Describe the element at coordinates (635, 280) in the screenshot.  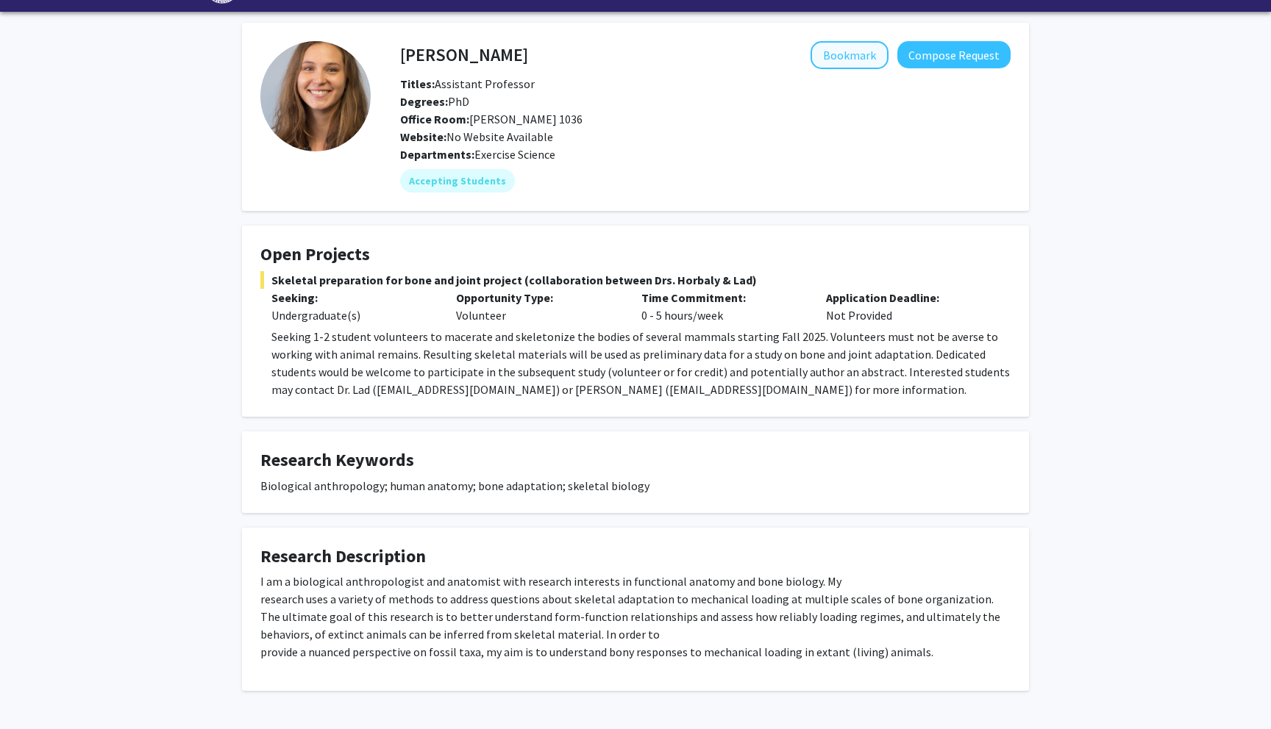
I see `span: Skeletal preparation for bone and joint project (collaboration between Drs. Horbaly & Lad)` at that location.